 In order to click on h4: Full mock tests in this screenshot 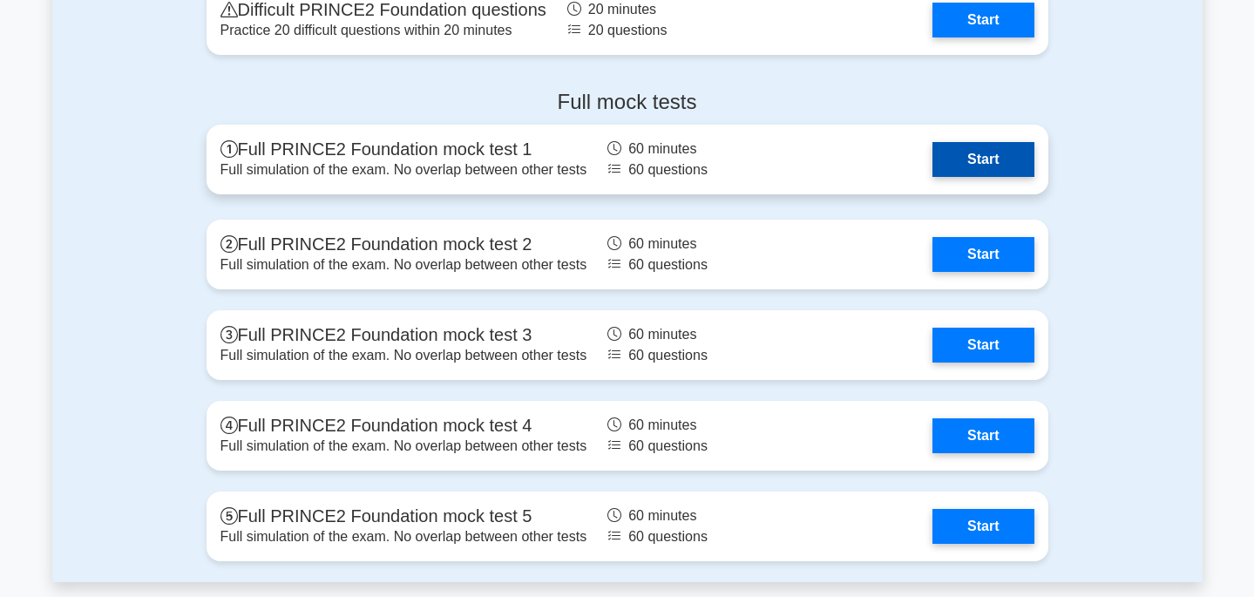, I will do `click(627, 102)`.